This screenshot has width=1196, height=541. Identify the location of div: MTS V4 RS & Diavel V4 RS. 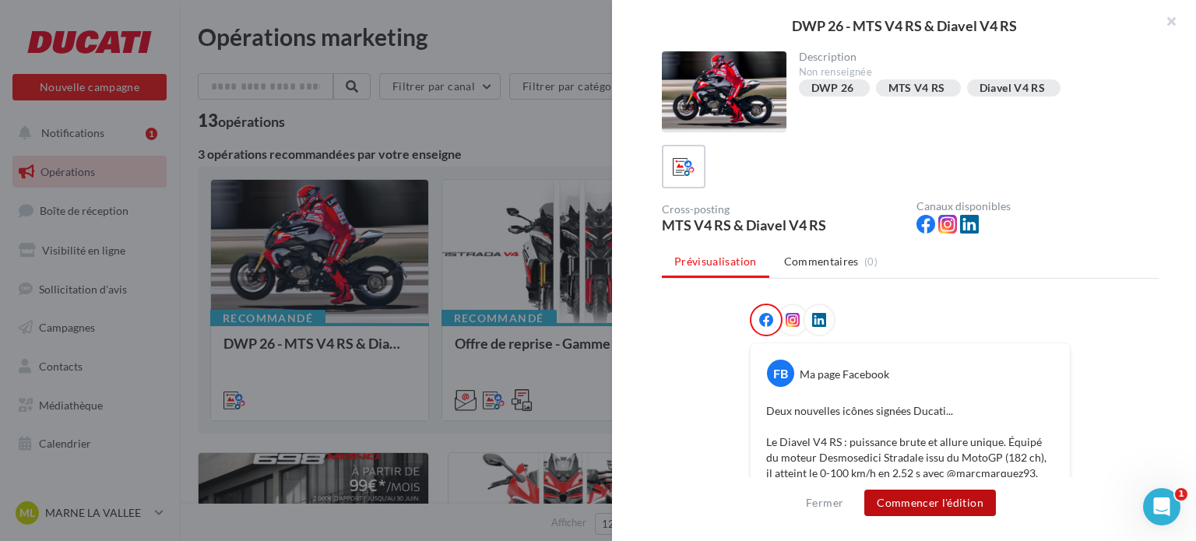
(783, 225).